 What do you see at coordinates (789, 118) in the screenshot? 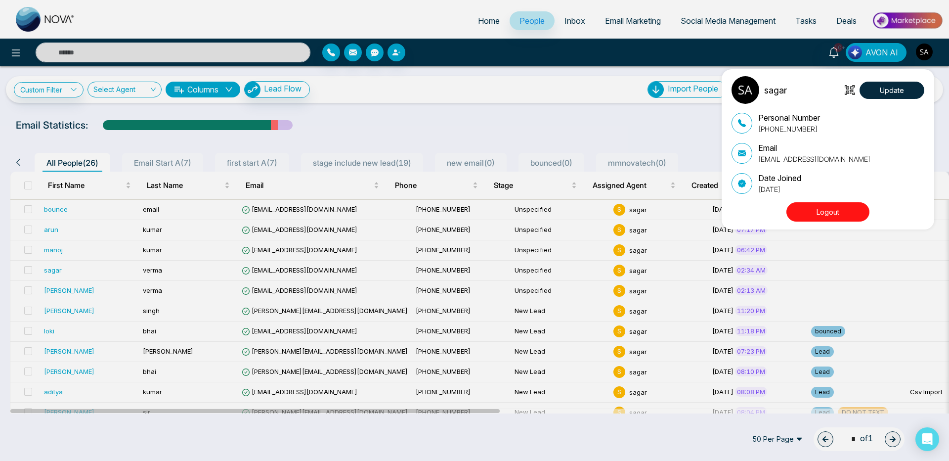
I see `p: Personal Number` at bounding box center [789, 118].